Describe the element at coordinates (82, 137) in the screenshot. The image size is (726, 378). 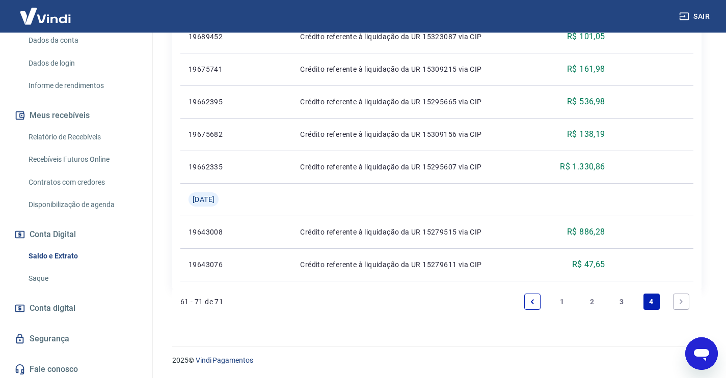
I see `a: Relatório de Recebíveis` at that location.